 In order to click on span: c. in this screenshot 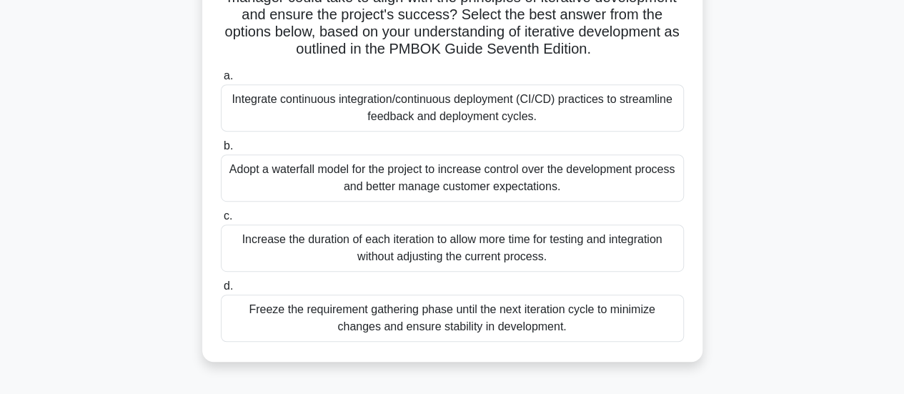, I will do `click(228, 215)`.